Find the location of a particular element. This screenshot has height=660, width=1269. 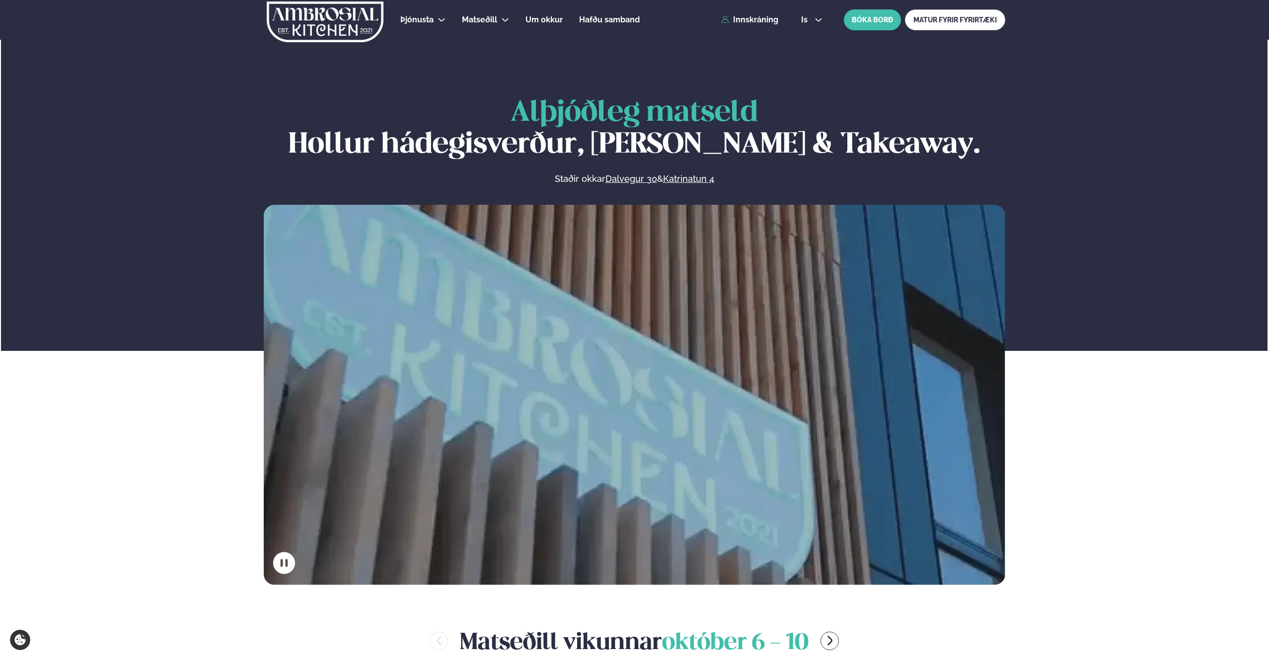

span: is is located at coordinates (806, 20).